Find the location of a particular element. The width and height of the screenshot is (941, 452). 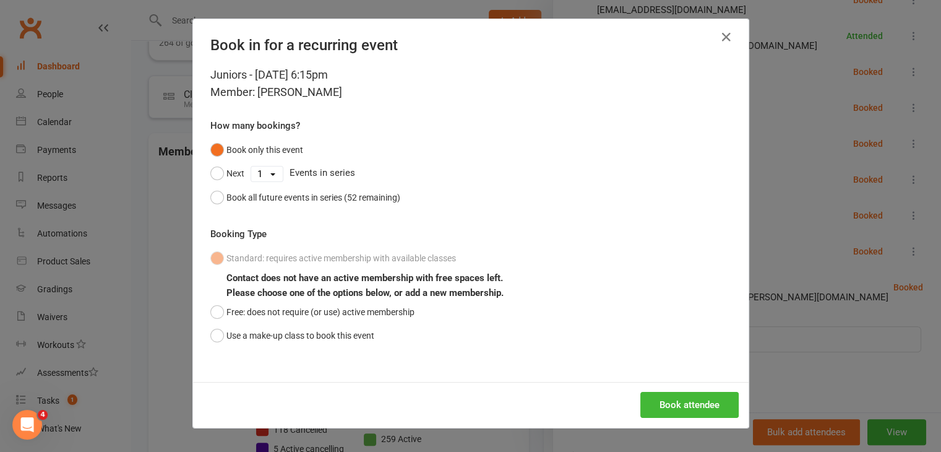

button: Book attendee is located at coordinates (690, 405).